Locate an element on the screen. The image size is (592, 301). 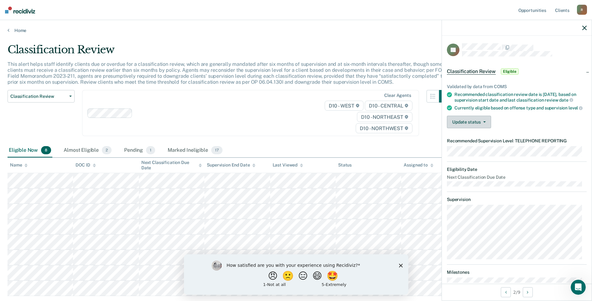
dt: Supervision is located at coordinates (517, 199).